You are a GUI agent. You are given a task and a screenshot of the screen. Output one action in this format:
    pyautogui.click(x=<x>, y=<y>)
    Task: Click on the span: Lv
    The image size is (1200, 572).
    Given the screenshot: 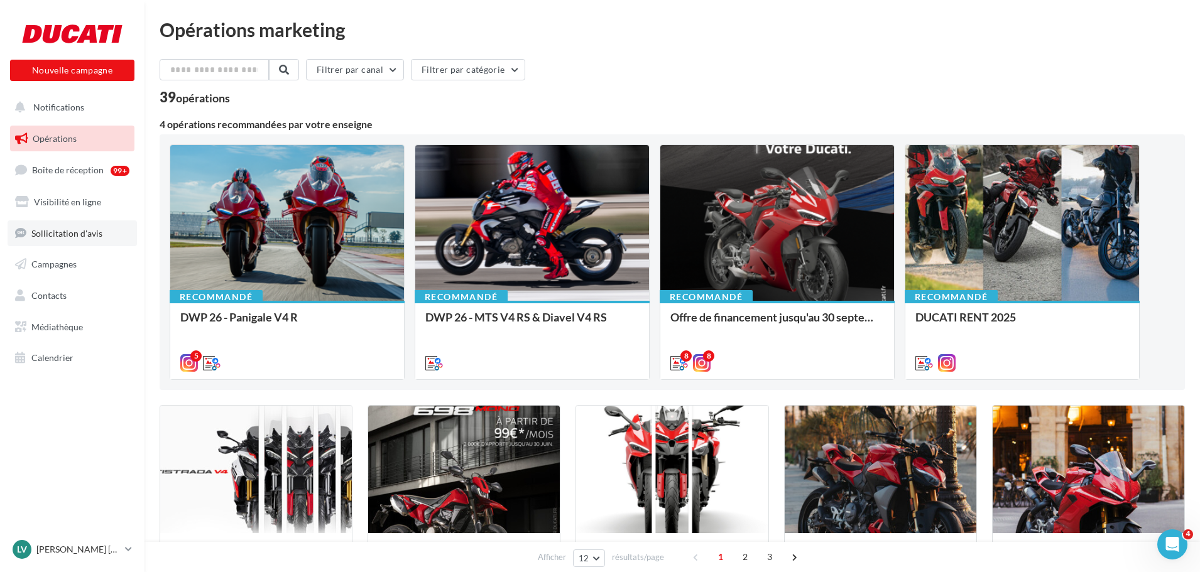 What is the action you would take?
    pyautogui.click(x=22, y=550)
    